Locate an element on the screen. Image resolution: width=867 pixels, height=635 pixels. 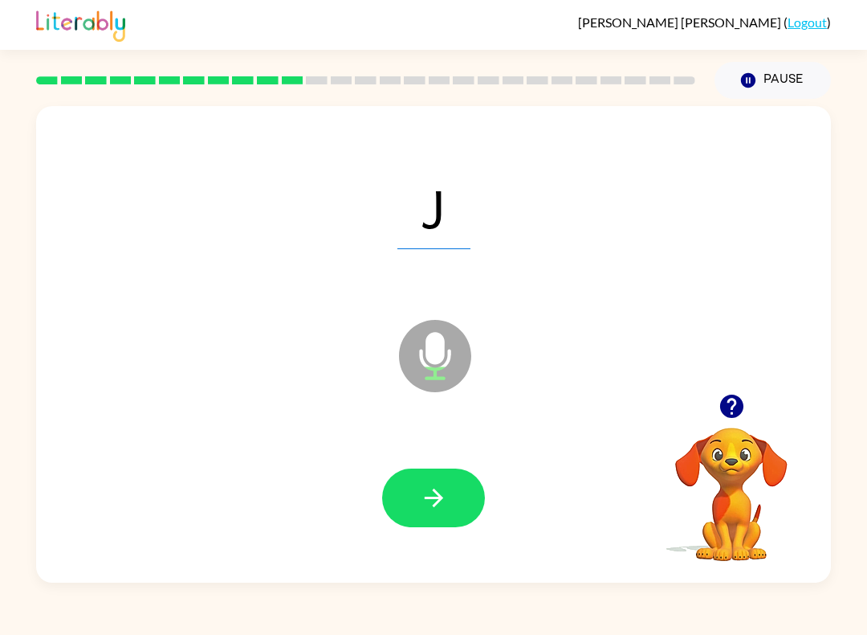
video: Your browser must support playing .mp4 files to use Literably. Please try using another browser. is located at coordinates (732, 483).